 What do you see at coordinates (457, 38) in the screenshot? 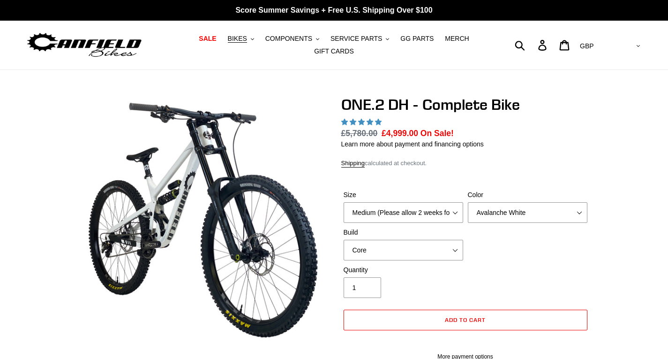
I see `span: MERCH` at bounding box center [457, 38].